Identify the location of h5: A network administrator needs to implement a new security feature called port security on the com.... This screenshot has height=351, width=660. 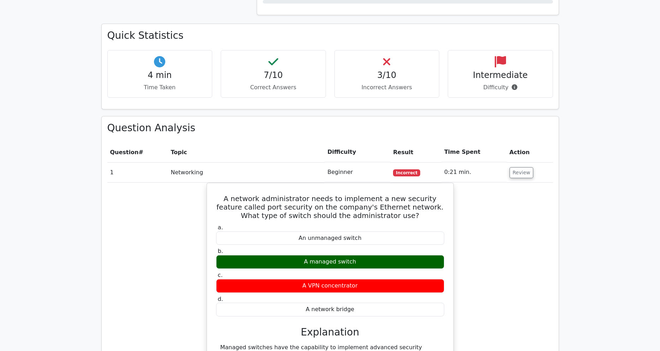
(330, 207).